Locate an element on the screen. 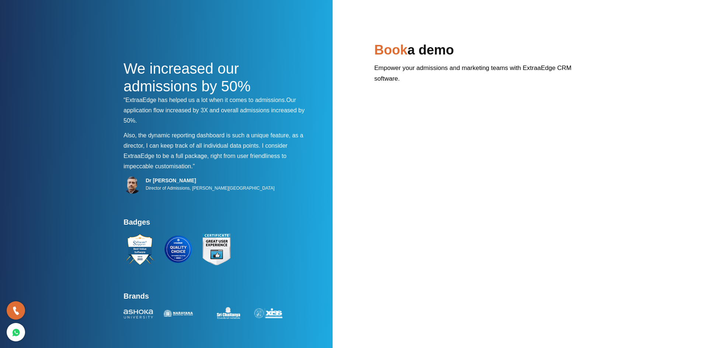 The image size is (708, 348). h4: Badges is located at coordinates (217, 224).